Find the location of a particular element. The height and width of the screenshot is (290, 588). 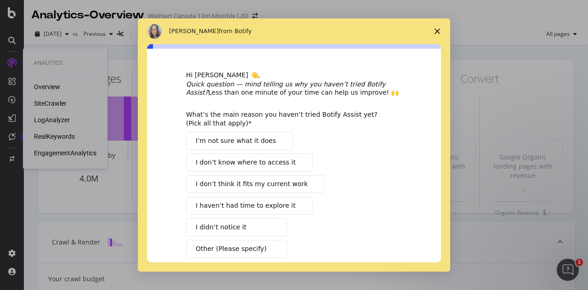

span: Close survey is located at coordinates (437, 31).